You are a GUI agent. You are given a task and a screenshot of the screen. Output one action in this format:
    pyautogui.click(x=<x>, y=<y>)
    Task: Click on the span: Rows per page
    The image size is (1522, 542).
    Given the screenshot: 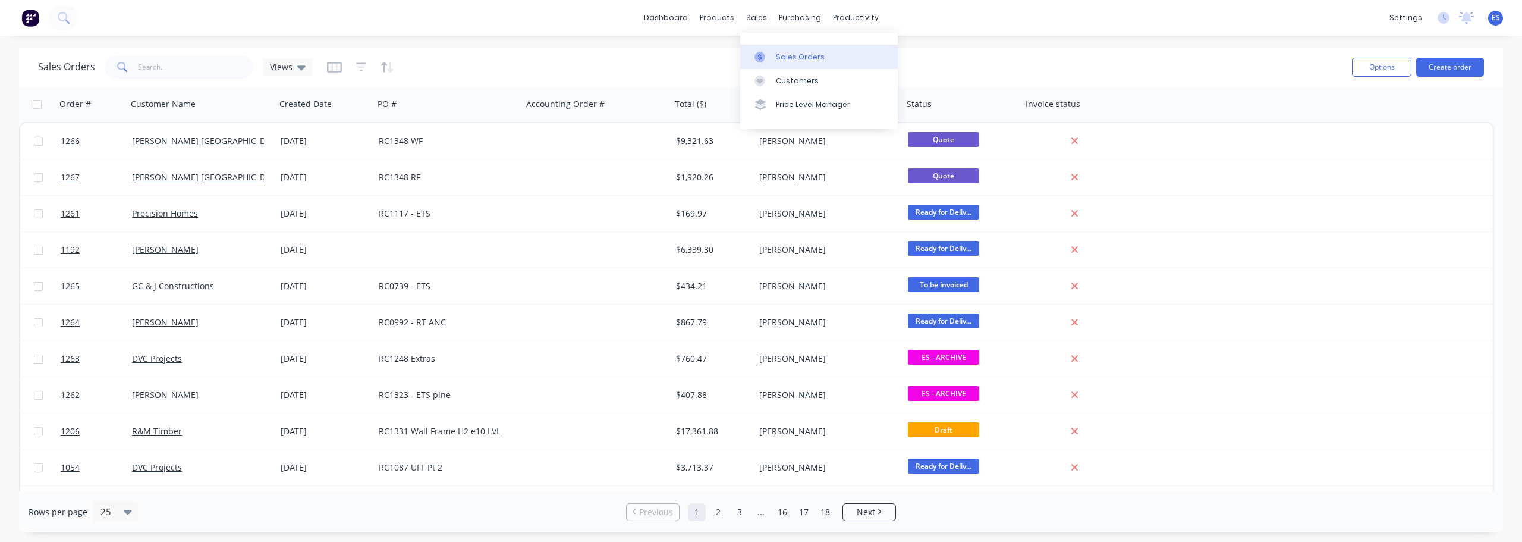 What is the action you would take?
    pyautogui.click(x=58, y=512)
    